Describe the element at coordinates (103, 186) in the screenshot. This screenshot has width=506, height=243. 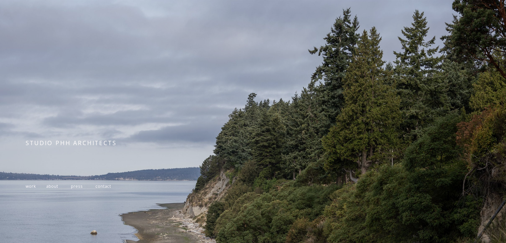
I see `a: contact` at that location.